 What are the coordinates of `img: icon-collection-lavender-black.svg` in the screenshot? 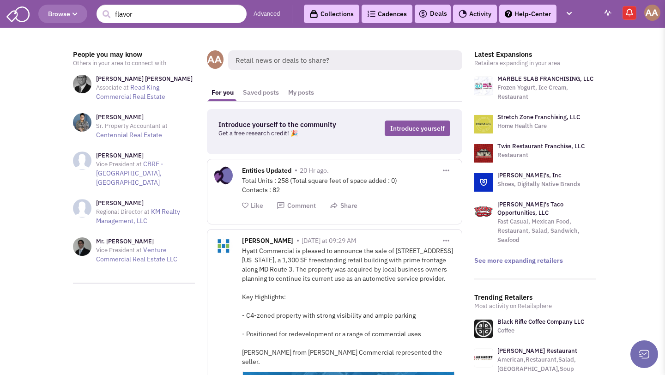 It's located at (314, 14).